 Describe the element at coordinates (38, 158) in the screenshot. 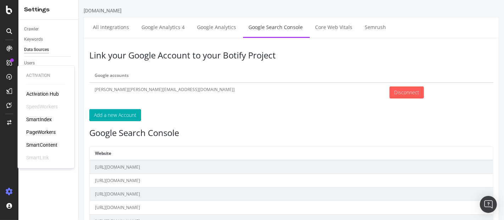

I see `a: SmartLink` at that location.